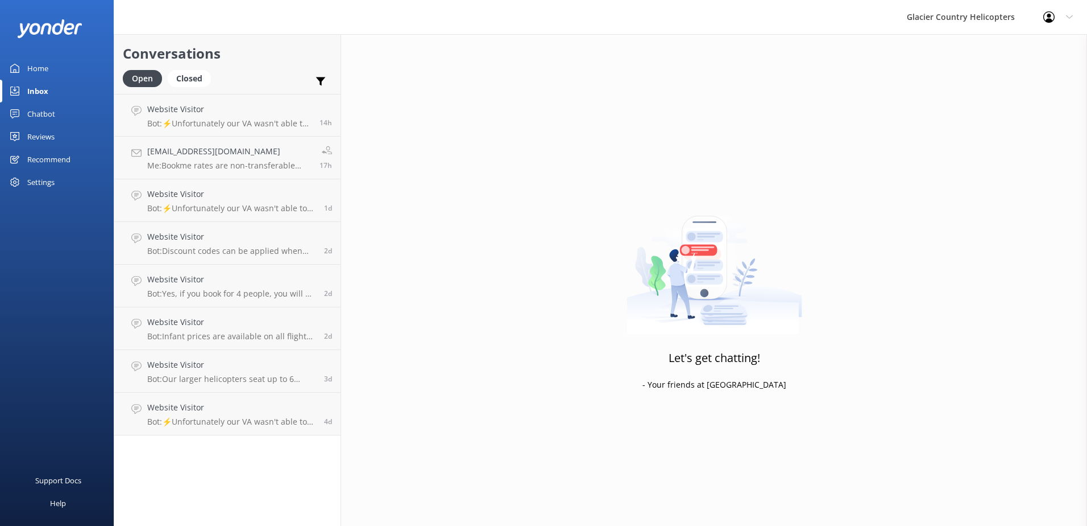 This screenshot has width=1087, height=526. I want to click on span: Sep 16 2025 06:30pm (UTC +12:00) Pacific/Auckland, so click(326, 122).